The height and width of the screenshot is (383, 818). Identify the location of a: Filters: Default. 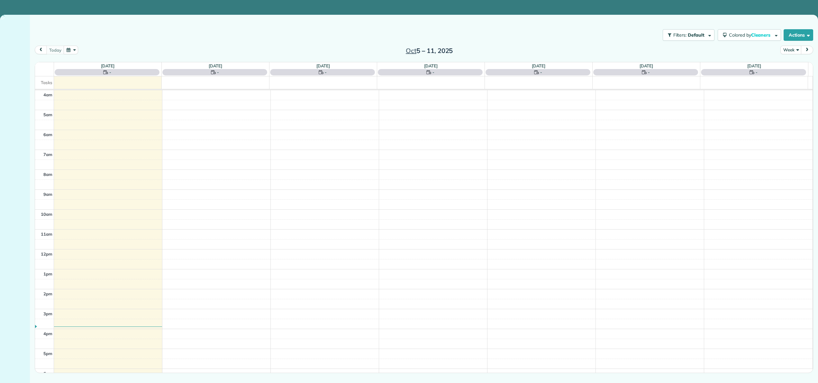
(686, 35).